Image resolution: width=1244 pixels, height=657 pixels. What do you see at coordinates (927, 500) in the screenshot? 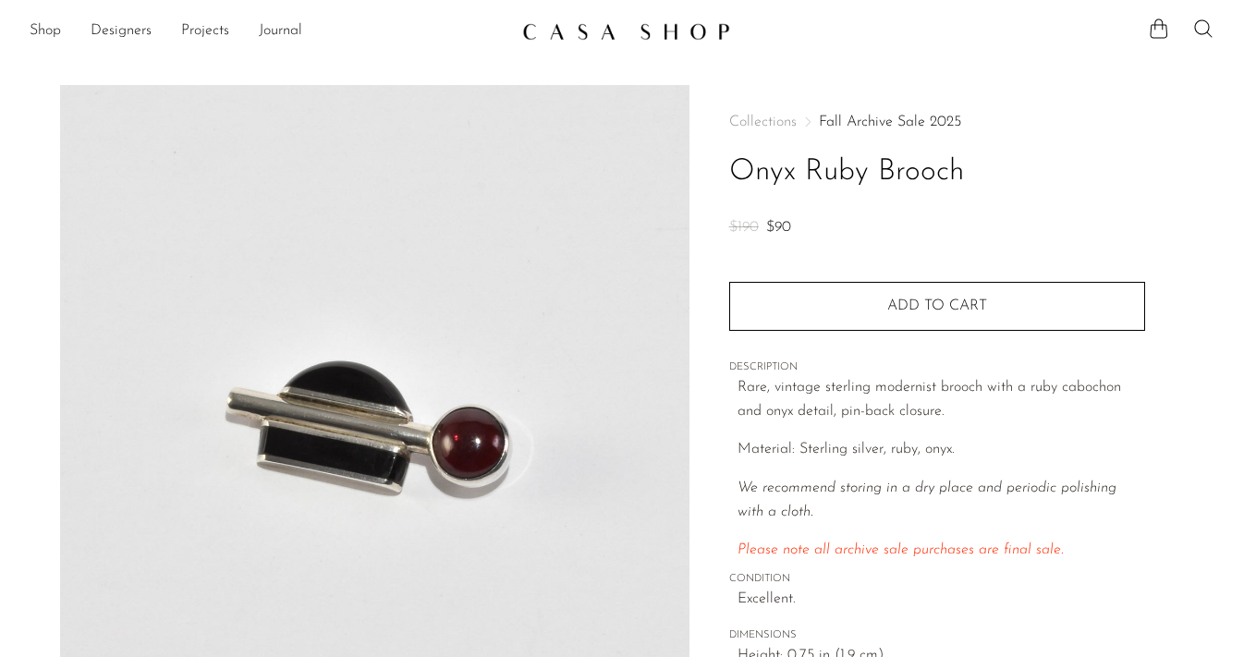
I see `i: We recommend storing in a dry place and periodic polishing with a cloth.` at bounding box center [927, 500].